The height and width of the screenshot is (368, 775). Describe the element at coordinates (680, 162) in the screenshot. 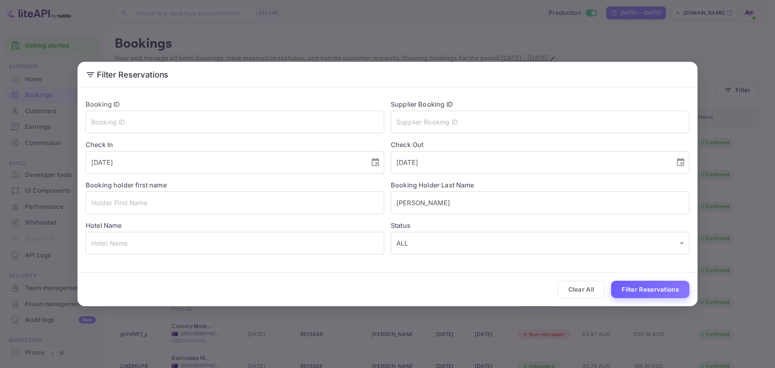

I see `button: Choose date, selected date is Nov 2, 2025` at that location.